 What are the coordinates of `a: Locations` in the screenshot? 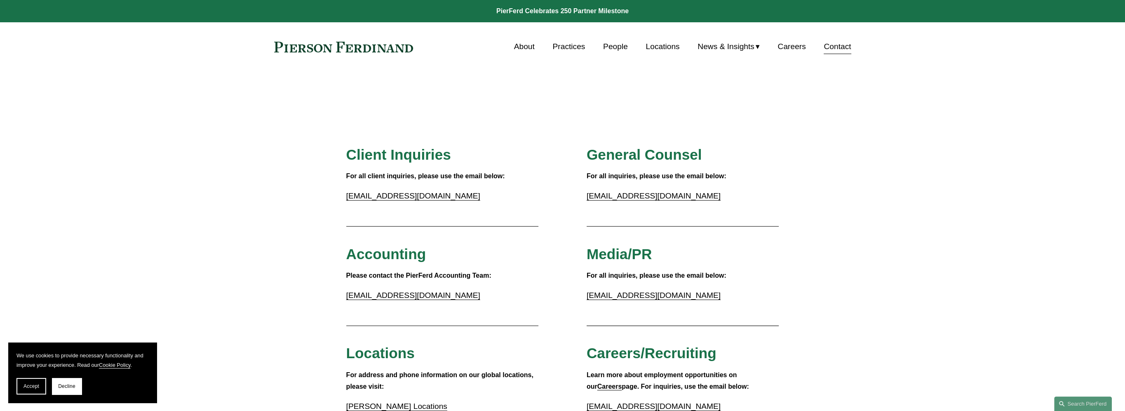 It's located at (662, 47).